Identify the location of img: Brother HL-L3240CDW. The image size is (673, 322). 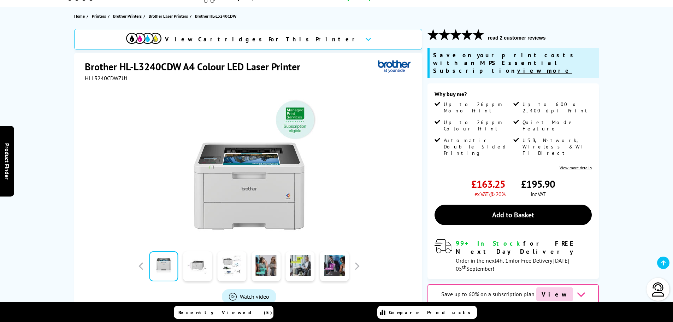
(249, 165).